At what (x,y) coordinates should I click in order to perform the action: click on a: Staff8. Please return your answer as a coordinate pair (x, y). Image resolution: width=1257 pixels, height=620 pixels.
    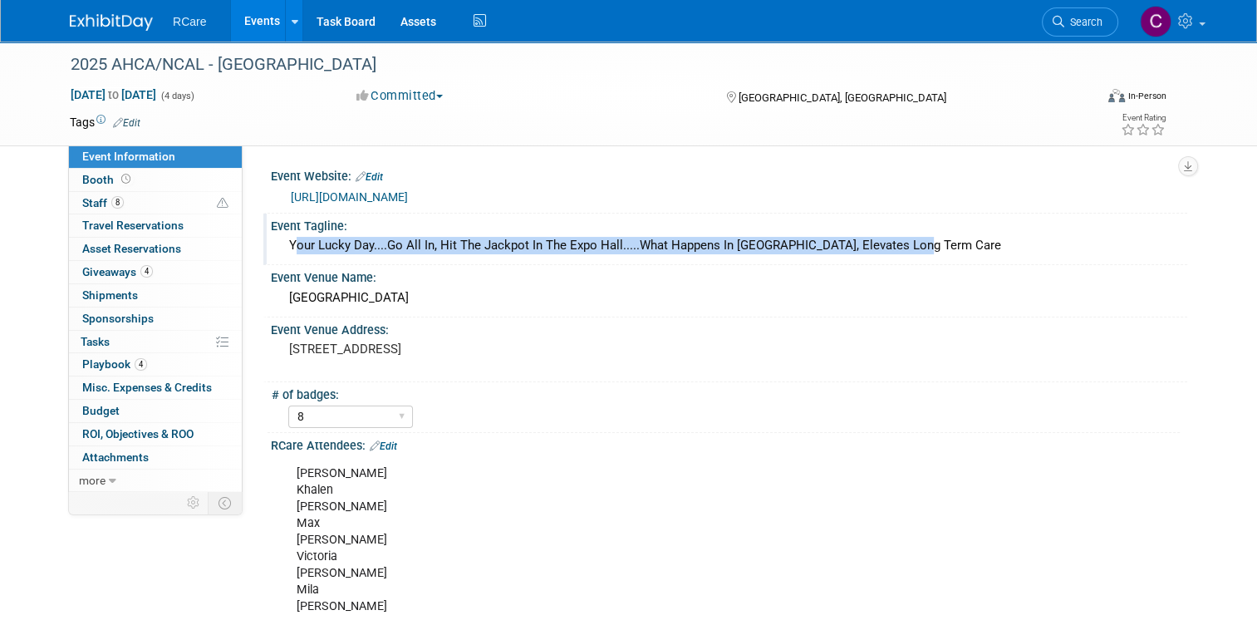
    Looking at the image, I should click on (155, 203).